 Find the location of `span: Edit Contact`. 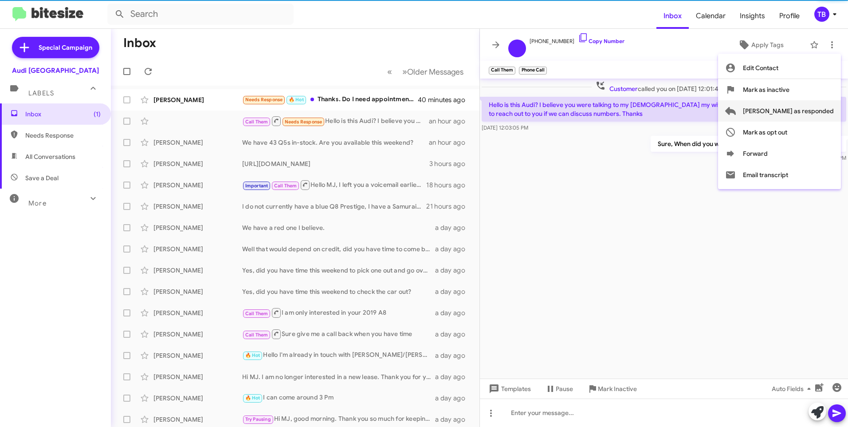

span: Edit Contact is located at coordinates (760, 68).